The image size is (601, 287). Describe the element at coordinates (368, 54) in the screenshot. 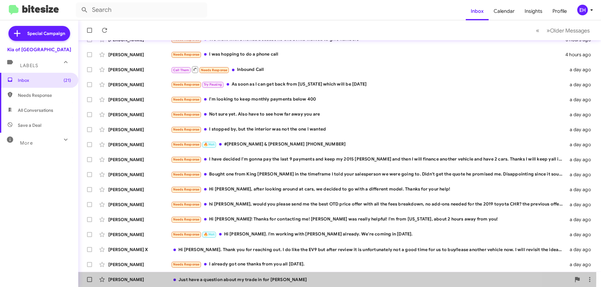

I see `div: I was hopping to do a phone call` at that location.